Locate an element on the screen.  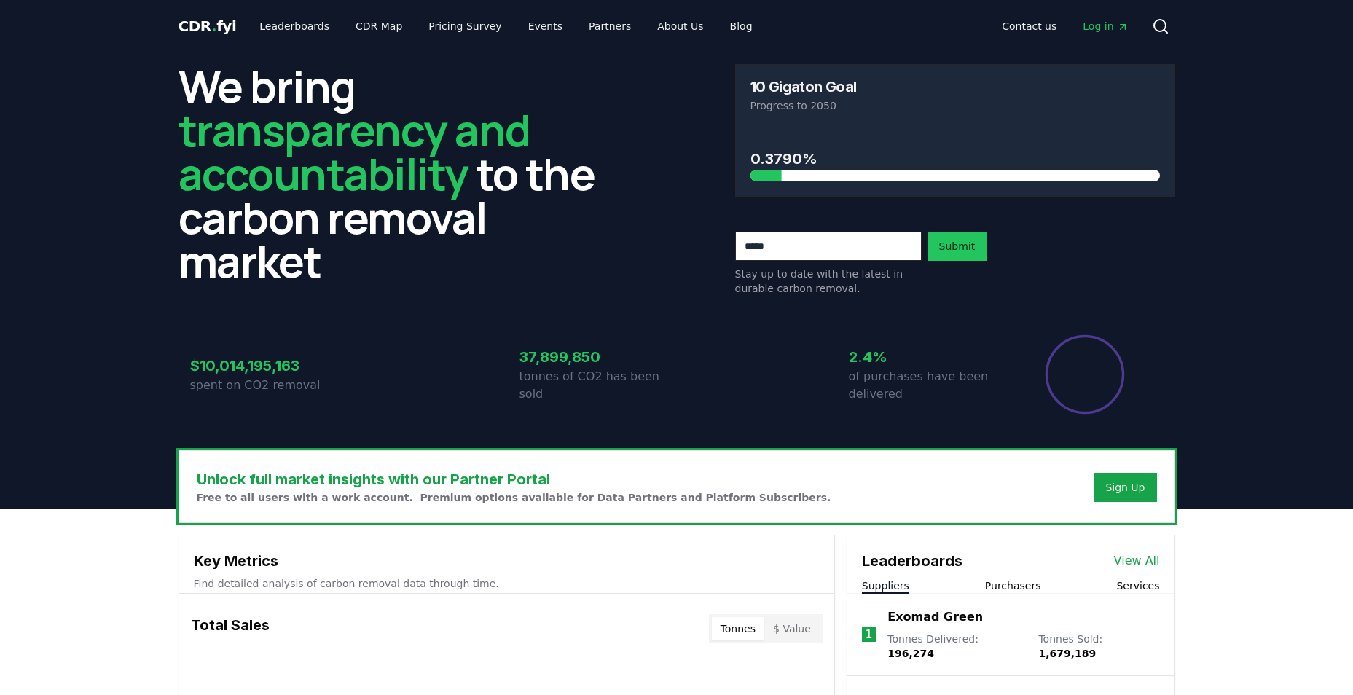
div: Percentage of sales delivered is located at coordinates (1085, 375).